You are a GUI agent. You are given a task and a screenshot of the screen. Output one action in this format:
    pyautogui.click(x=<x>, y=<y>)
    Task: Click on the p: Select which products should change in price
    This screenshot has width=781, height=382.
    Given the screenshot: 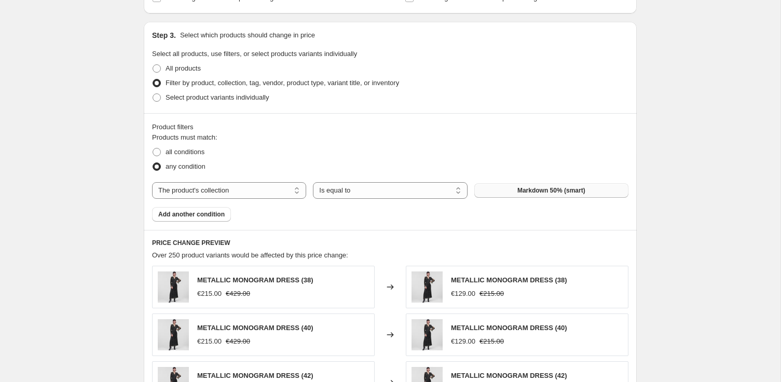 What is the action you would take?
    pyautogui.click(x=247, y=35)
    